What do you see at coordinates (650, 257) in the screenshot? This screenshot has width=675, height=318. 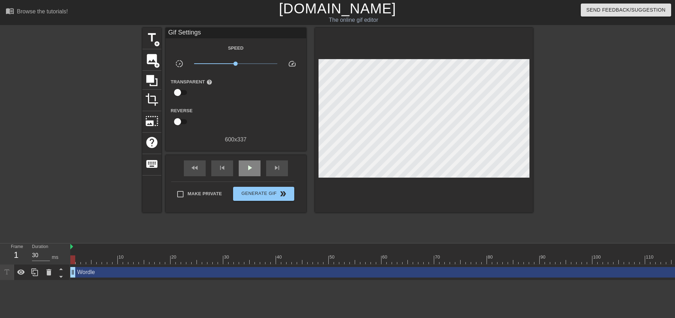 I see `div: 110` at bounding box center [650, 257].